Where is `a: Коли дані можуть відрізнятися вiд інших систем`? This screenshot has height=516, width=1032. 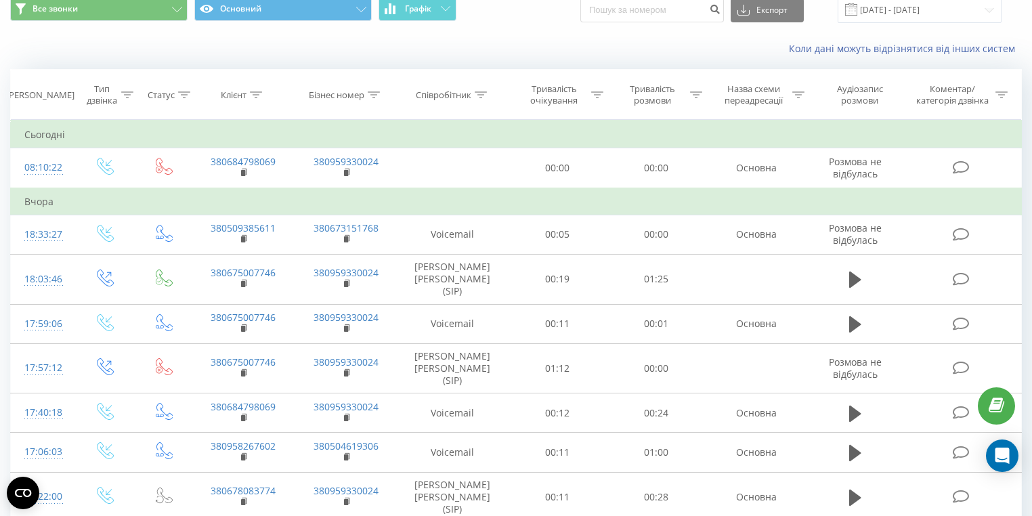
a: Коли дані можуть відрізнятися вiд інших систем is located at coordinates (905, 48).